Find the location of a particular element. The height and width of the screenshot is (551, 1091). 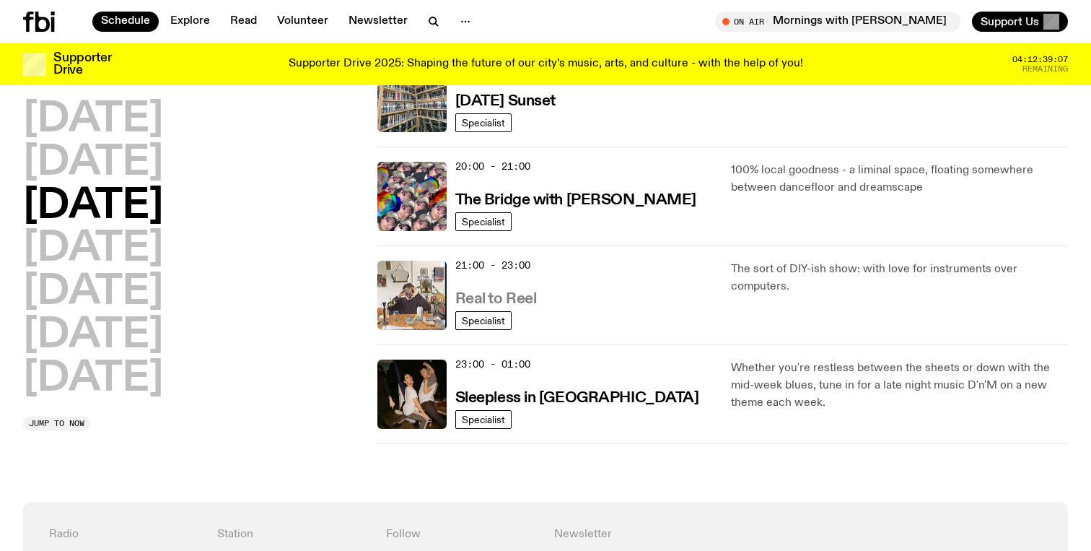

h4: Station is located at coordinates (292, 534).